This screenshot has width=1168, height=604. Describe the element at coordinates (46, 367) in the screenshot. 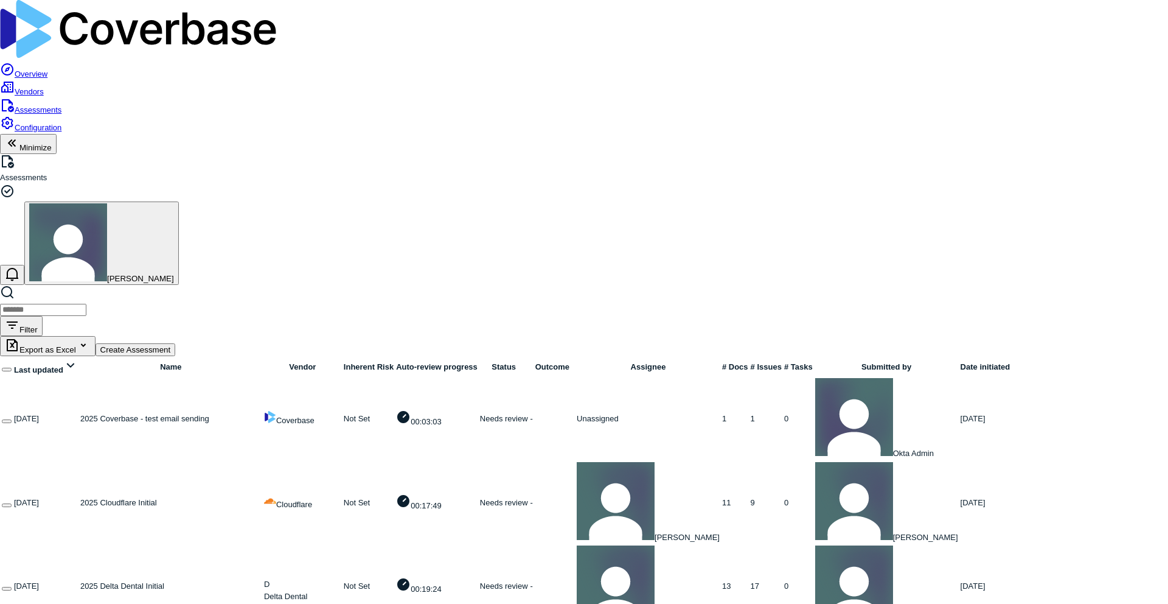

I see `div: Last updated` at that location.